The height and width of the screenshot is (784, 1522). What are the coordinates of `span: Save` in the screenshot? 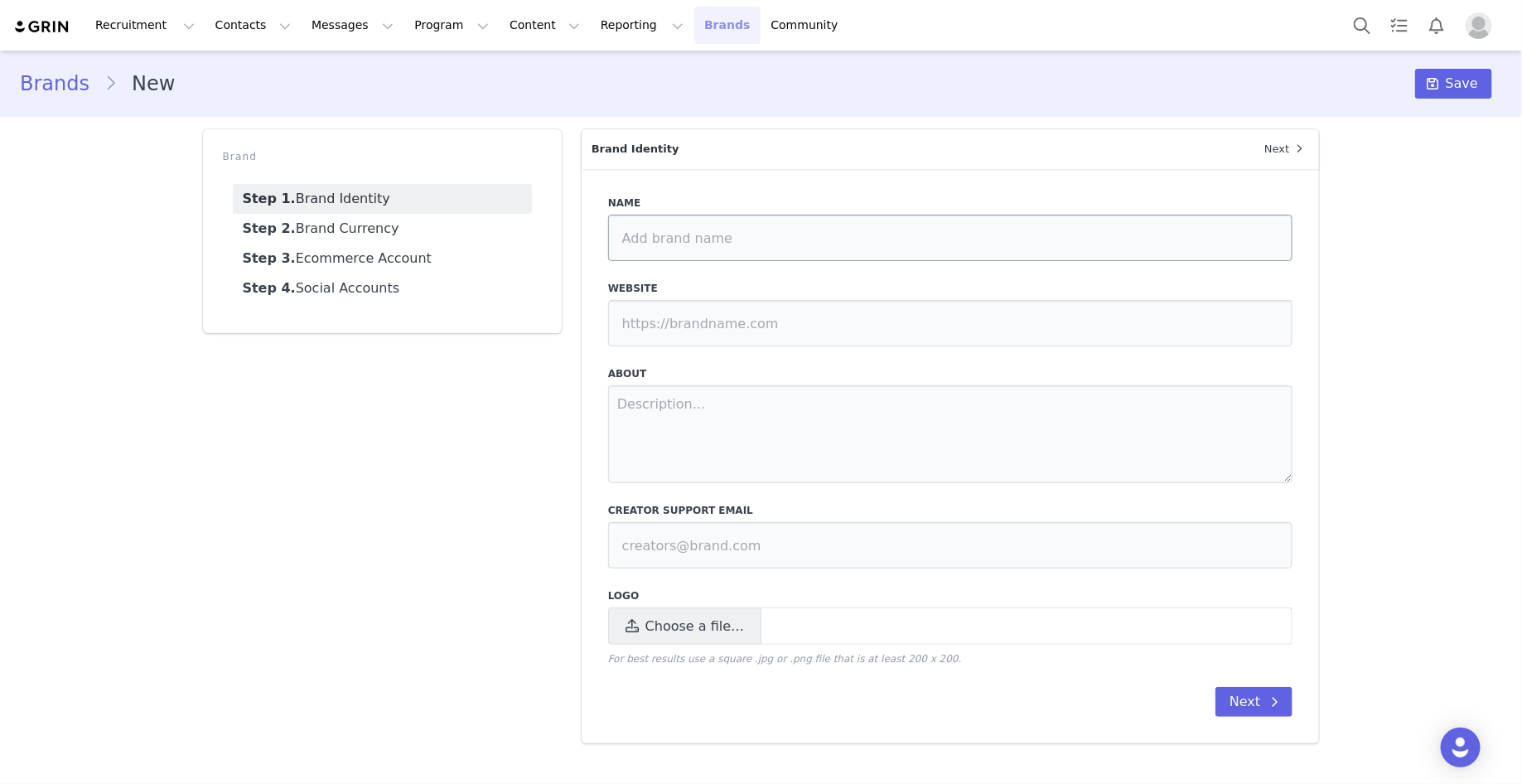 It's located at (1462, 84).